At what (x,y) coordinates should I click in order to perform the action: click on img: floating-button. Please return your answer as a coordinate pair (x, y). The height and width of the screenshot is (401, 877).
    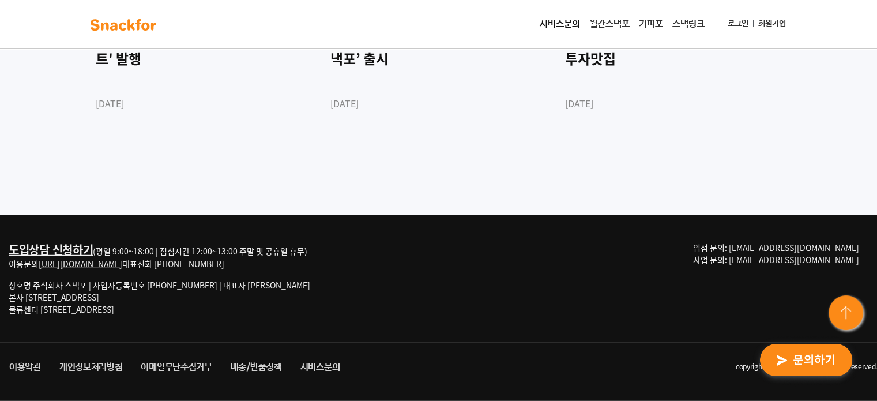
    Looking at the image, I should click on (847, 314).